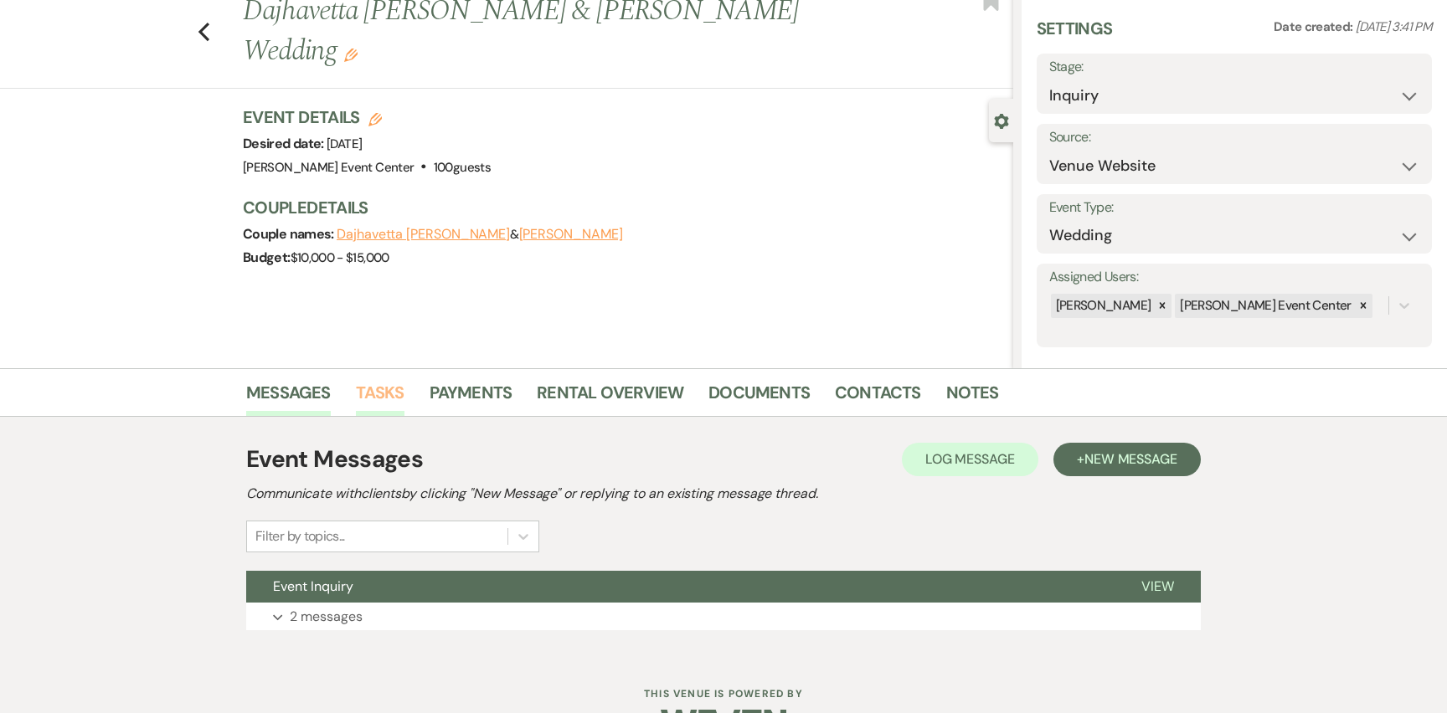 The width and height of the screenshot is (1447, 713). I want to click on h3: Couple Details, so click(620, 208).